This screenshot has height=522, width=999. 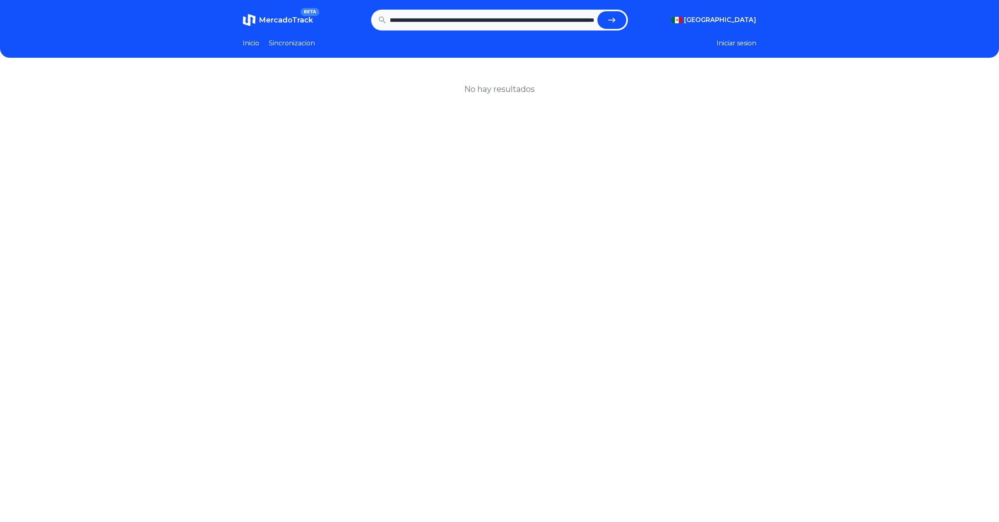 What do you see at coordinates (249, 20) in the screenshot?
I see `img: MercadoTrack` at bounding box center [249, 20].